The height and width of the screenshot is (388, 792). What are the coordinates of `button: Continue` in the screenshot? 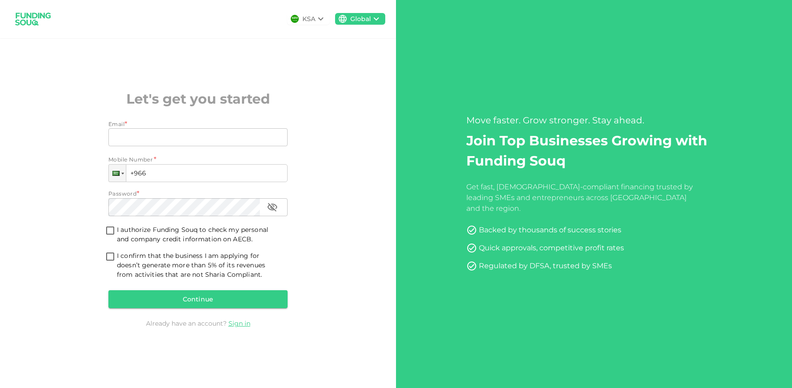 It's located at (198, 299).